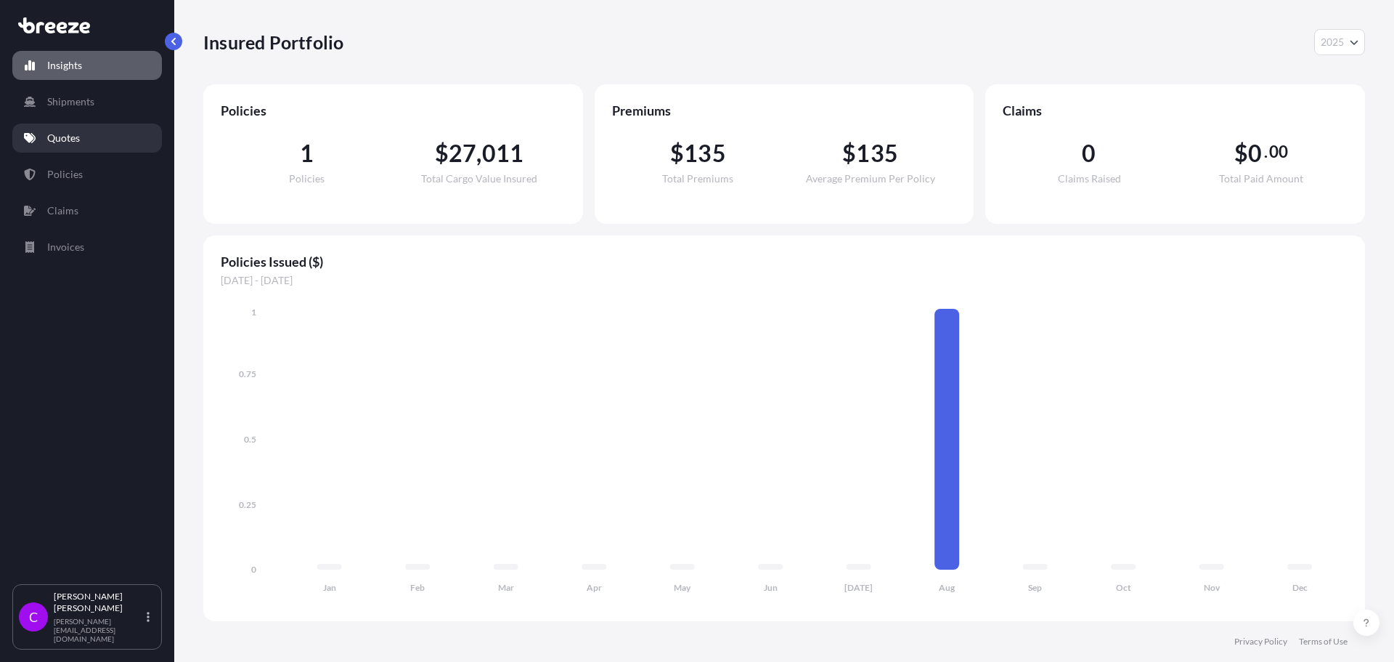 This screenshot has height=662, width=1394. Describe the element at coordinates (65, 65) in the screenshot. I see `p: Insights` at that location.